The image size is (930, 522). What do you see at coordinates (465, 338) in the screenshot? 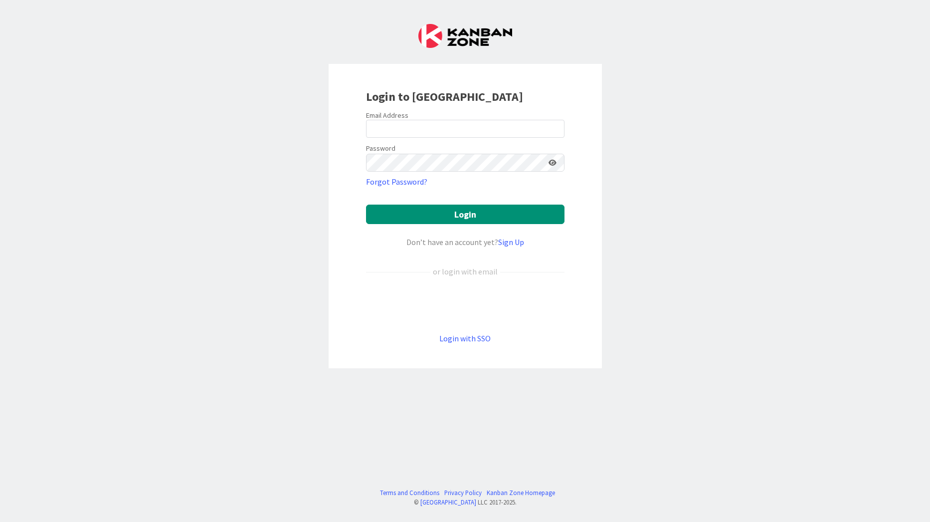
I see `a: Login with SSO` at bounding box center [465, 338].